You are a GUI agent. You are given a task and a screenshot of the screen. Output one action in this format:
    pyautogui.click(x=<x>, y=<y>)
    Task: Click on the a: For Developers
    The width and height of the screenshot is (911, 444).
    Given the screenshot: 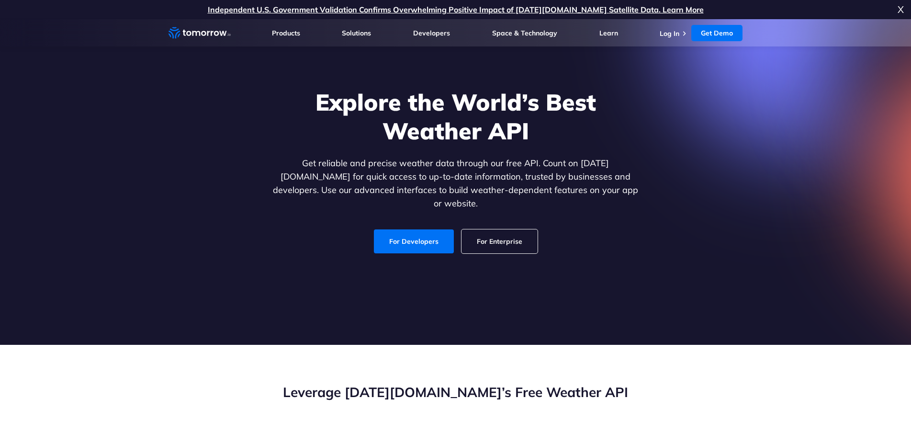 What is the action you would take?
    pyautogui.click(x=414, y=241)
    